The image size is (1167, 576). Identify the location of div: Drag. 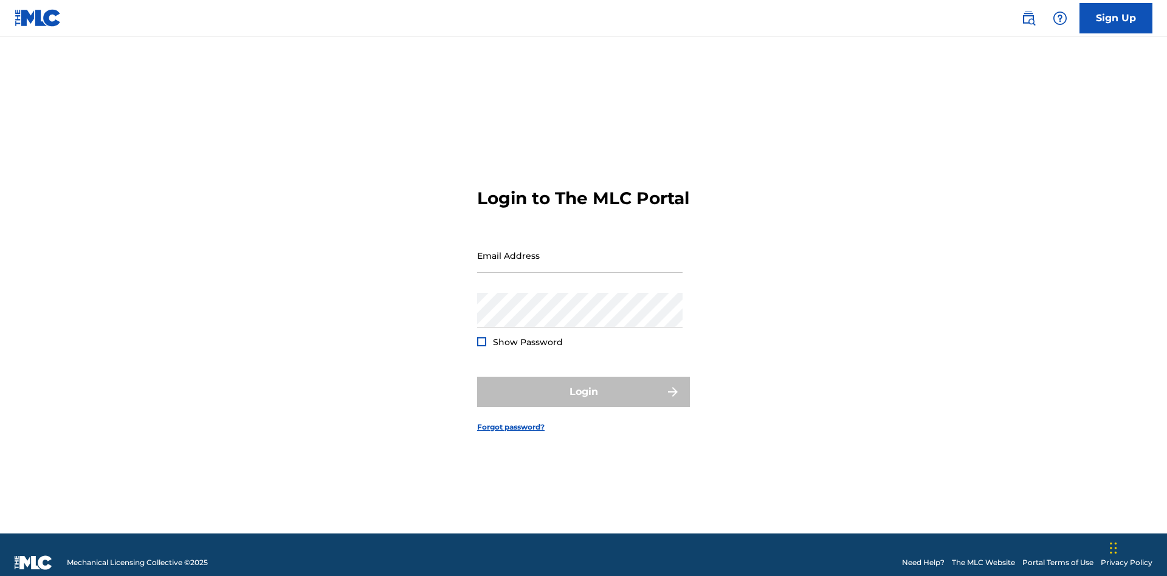
(1113, 548).